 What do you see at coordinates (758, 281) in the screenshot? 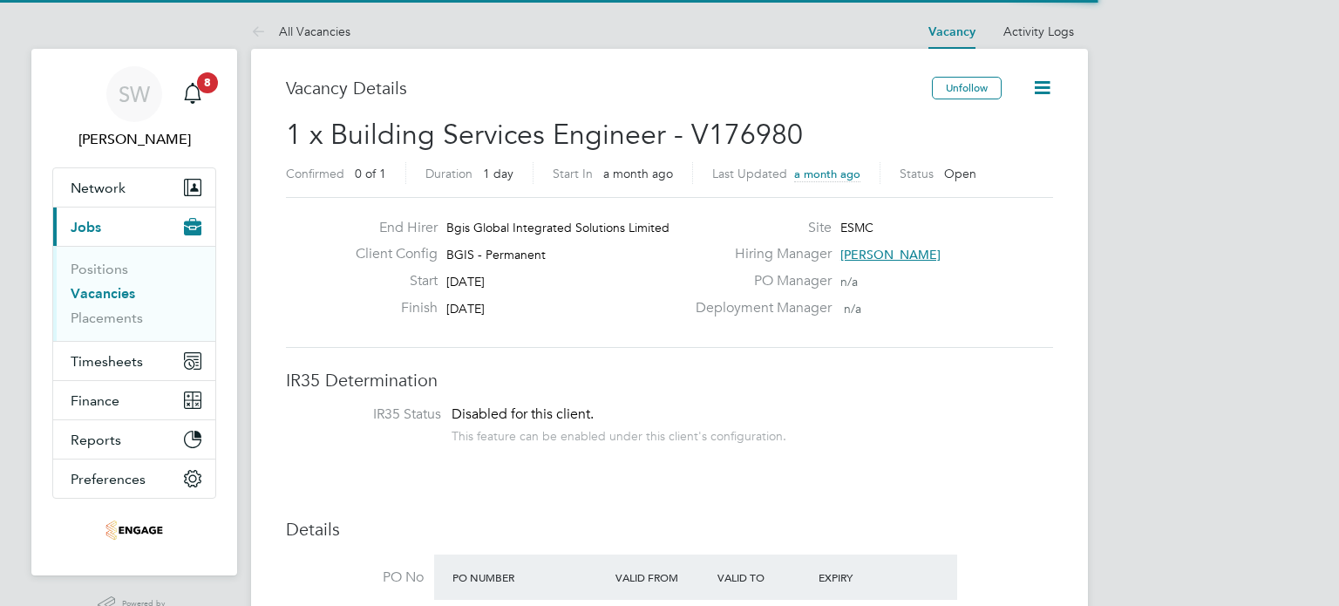
I see `label: PO Manager` at bounding box center [758, 281].